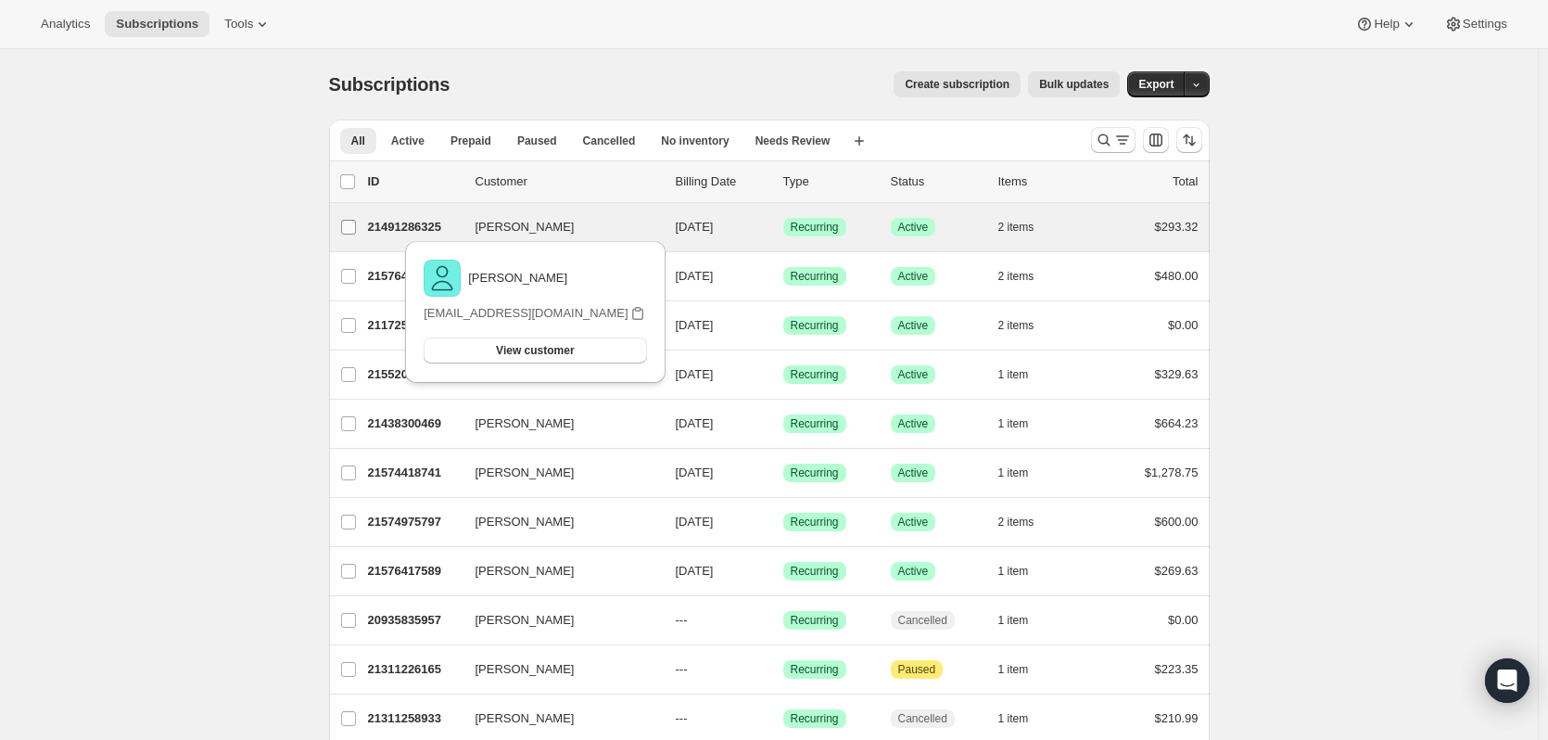 This screenshot has height=740, width=1548. I want to click on button: View customer, so click(535, 350).